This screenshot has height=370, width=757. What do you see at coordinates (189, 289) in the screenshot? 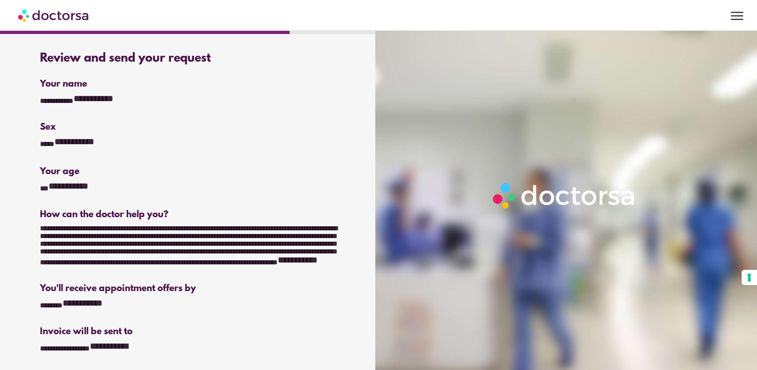
I see `div: You'll receive appointment offers by` at bounding box center [189, 289].